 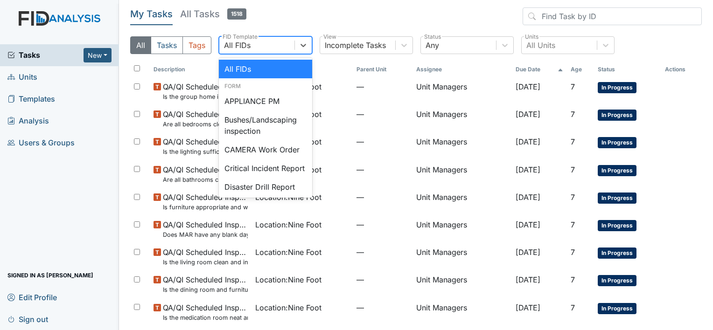 I want to click on div: Incomplete Tasks, so click(x=355, y=45).